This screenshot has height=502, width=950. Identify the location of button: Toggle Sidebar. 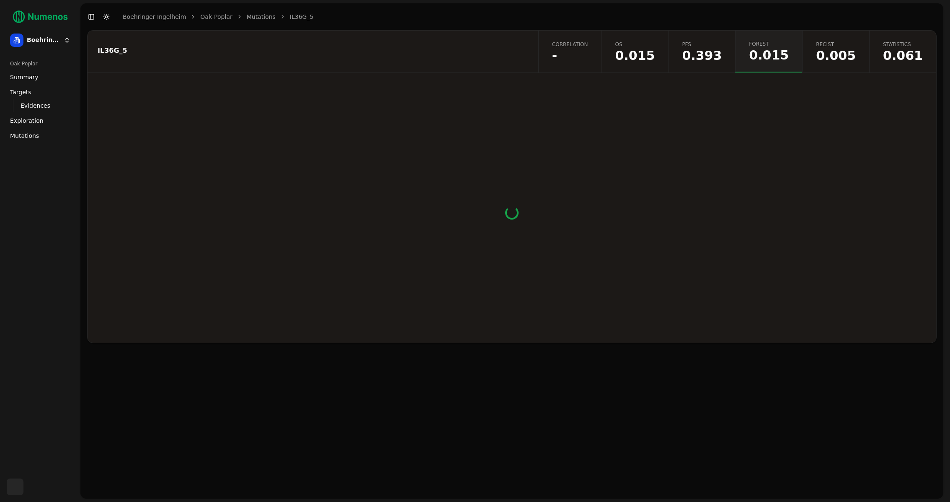
(91, 17).